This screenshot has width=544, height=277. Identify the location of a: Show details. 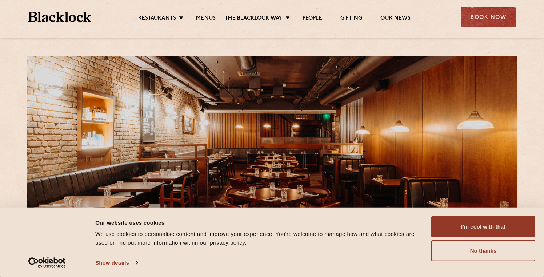
(116, 263).